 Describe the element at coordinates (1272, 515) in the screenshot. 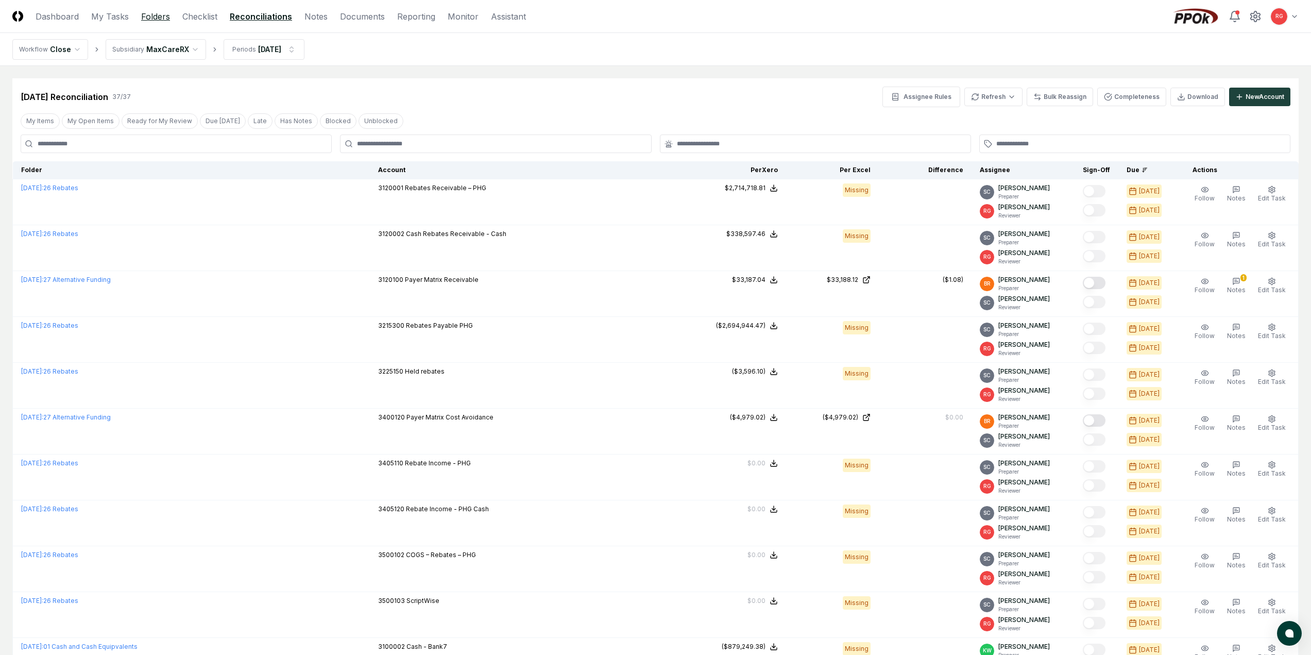

I see `button: Edit Task` at that location.